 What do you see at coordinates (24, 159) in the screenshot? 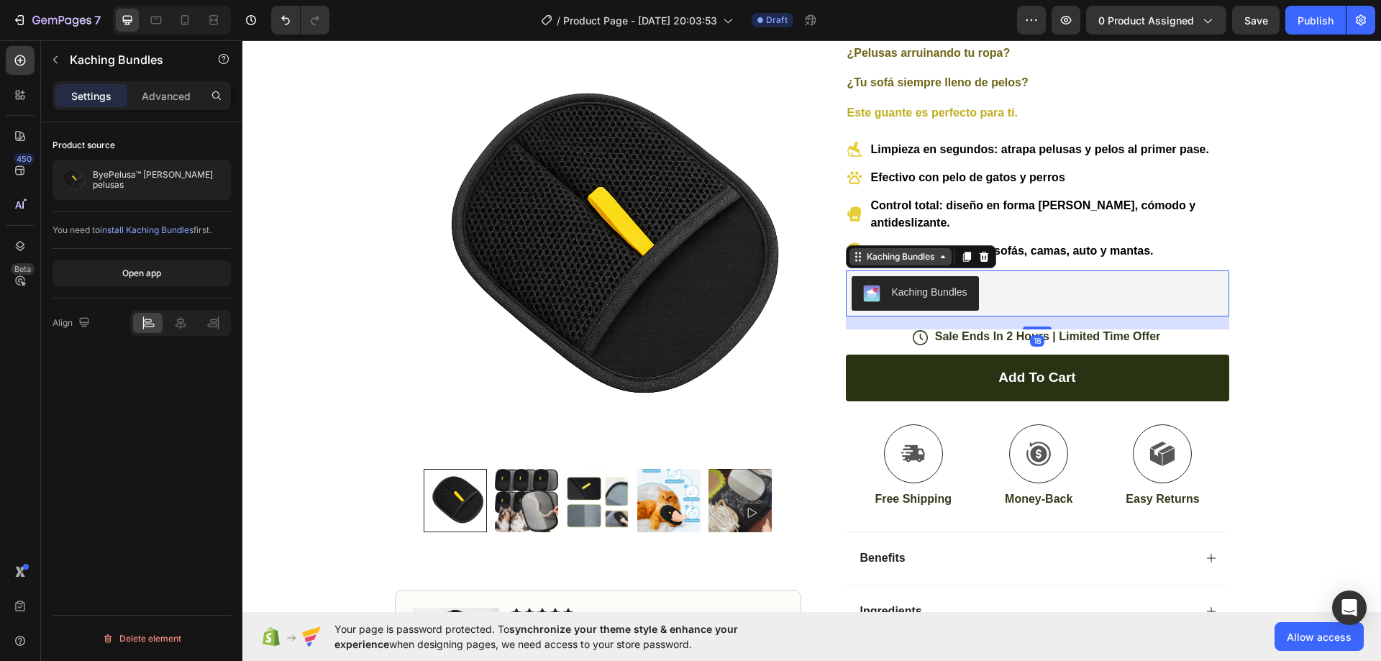
I see `div: 450` at bounding box center [24, 159].